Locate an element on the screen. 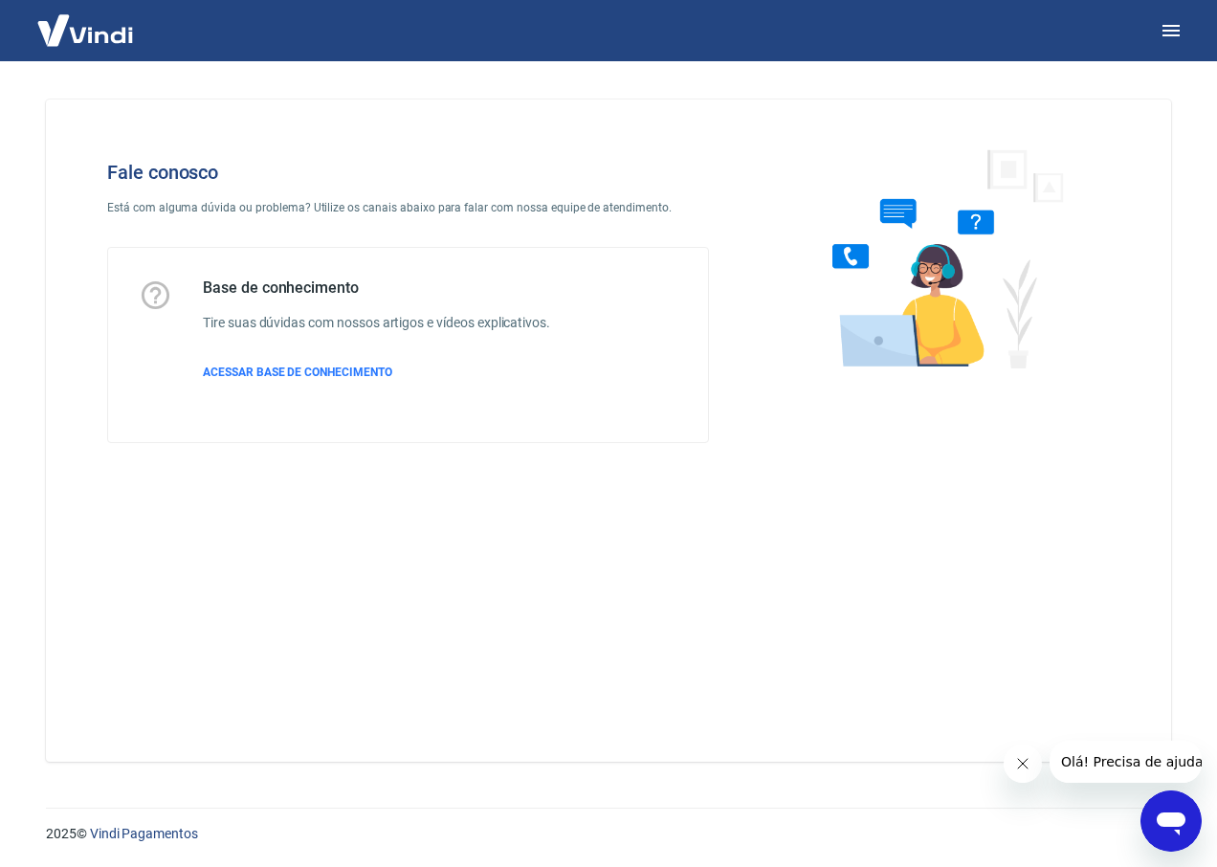 The height and width of the screenshot is (867, 1217). img: Fale conosco is located at coordinates (940, 257).